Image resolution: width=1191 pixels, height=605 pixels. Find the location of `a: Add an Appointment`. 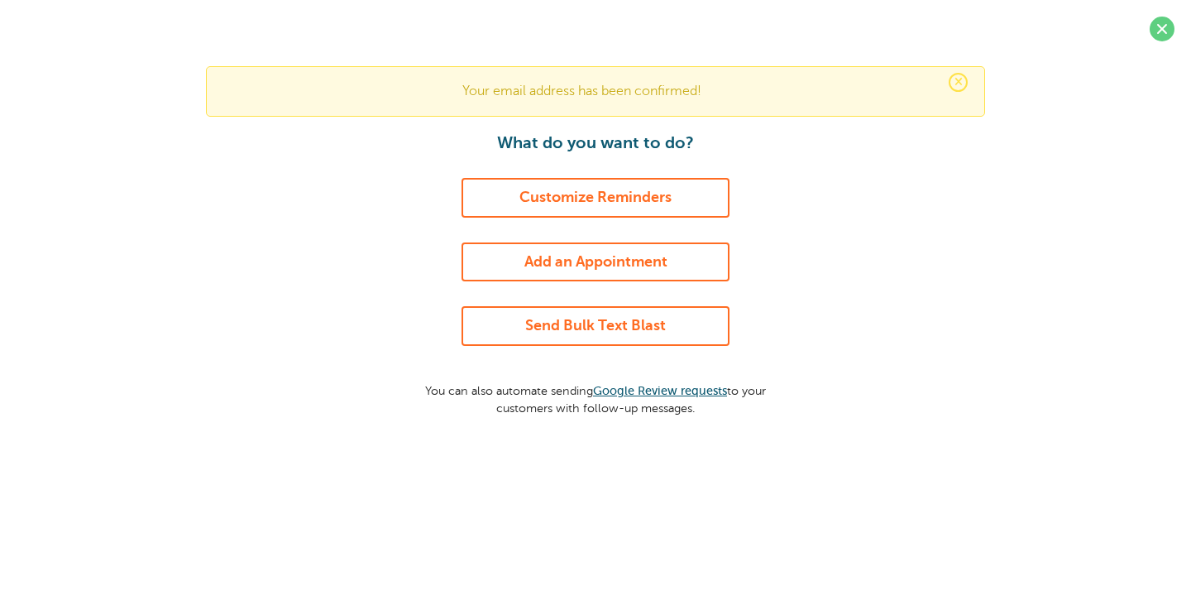

a: Add an Appointment is located at coordinates (595, 262).